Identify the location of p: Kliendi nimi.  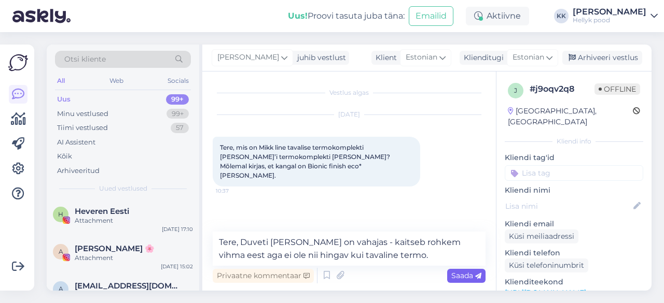
(573, 190).